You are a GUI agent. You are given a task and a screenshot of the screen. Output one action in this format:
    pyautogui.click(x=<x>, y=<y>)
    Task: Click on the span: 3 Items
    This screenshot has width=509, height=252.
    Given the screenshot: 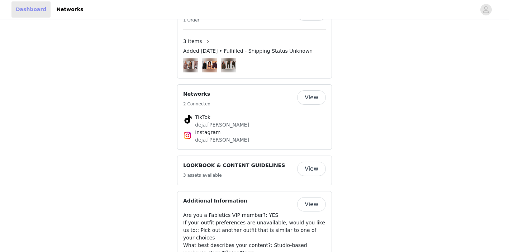 What is the action you would take?
    pyautogui.click(x=192, y=41)
    